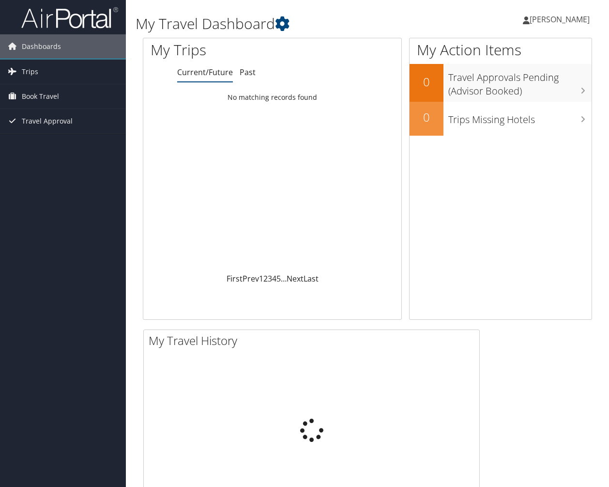 This screenshot has width=609, height=487. What do you see at coordinates (501, 82) in the screenshot?
I see `a: 0Travel Approvals Pending (Advisor Booked)` at bounding box center [501, 82].